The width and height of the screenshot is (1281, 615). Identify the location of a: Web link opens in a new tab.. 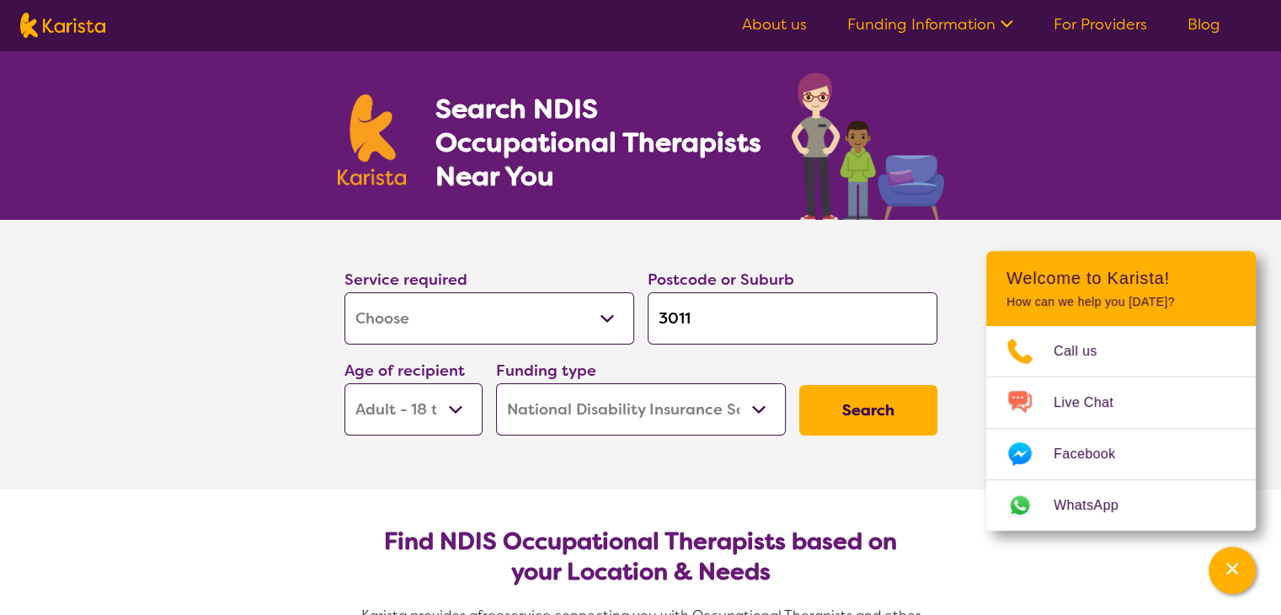
(1121, 506).